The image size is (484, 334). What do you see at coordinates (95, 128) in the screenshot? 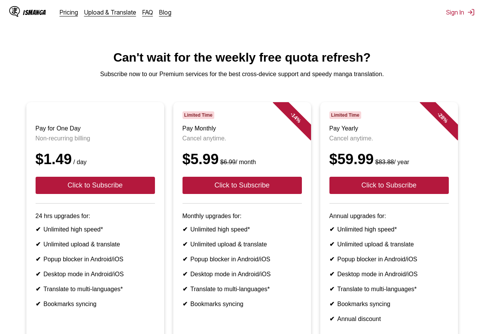
I see `h3: Pay for One Day` at bounding box center [95, 128].